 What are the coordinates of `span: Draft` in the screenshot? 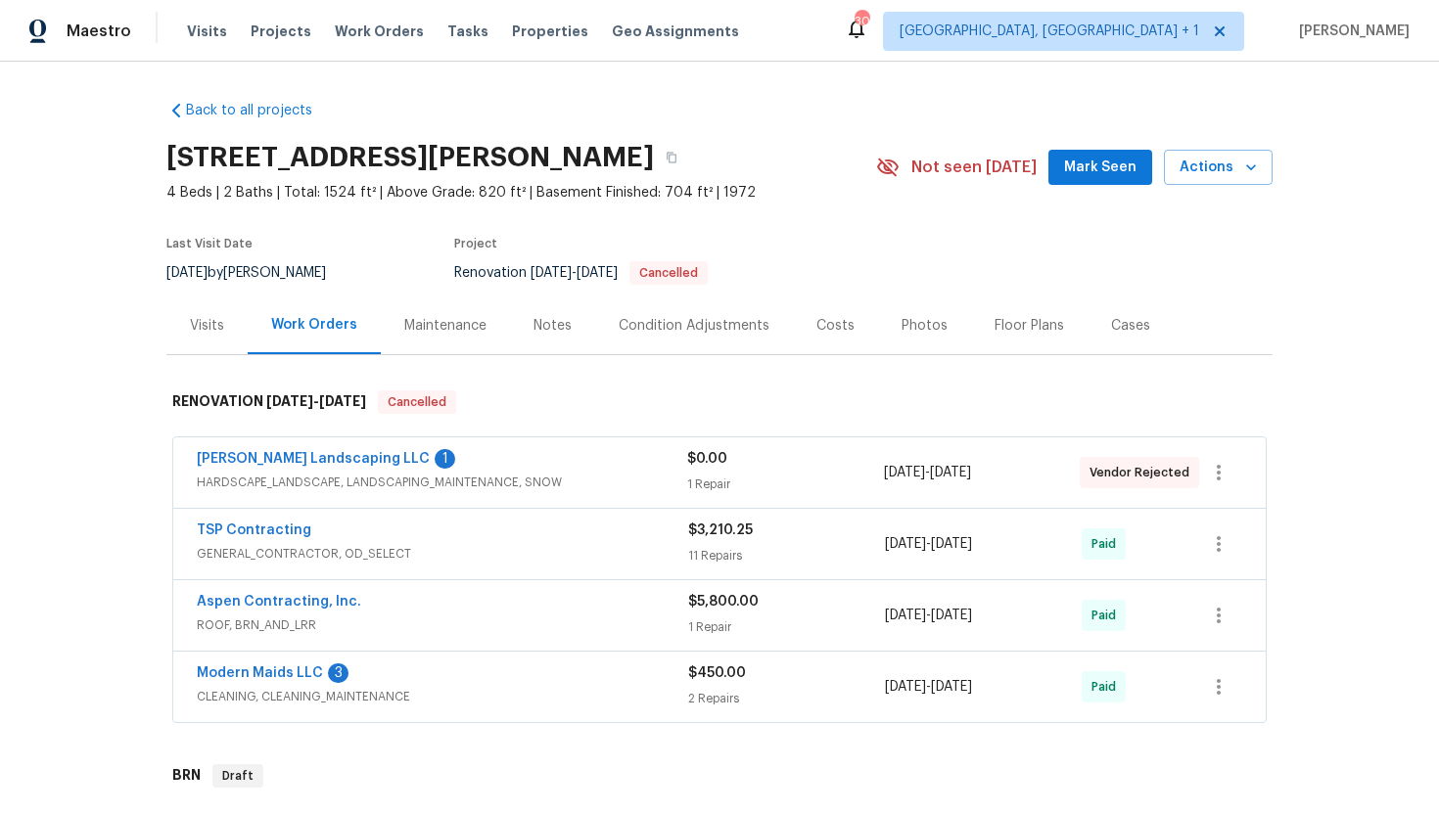 It's located at (238, 776).